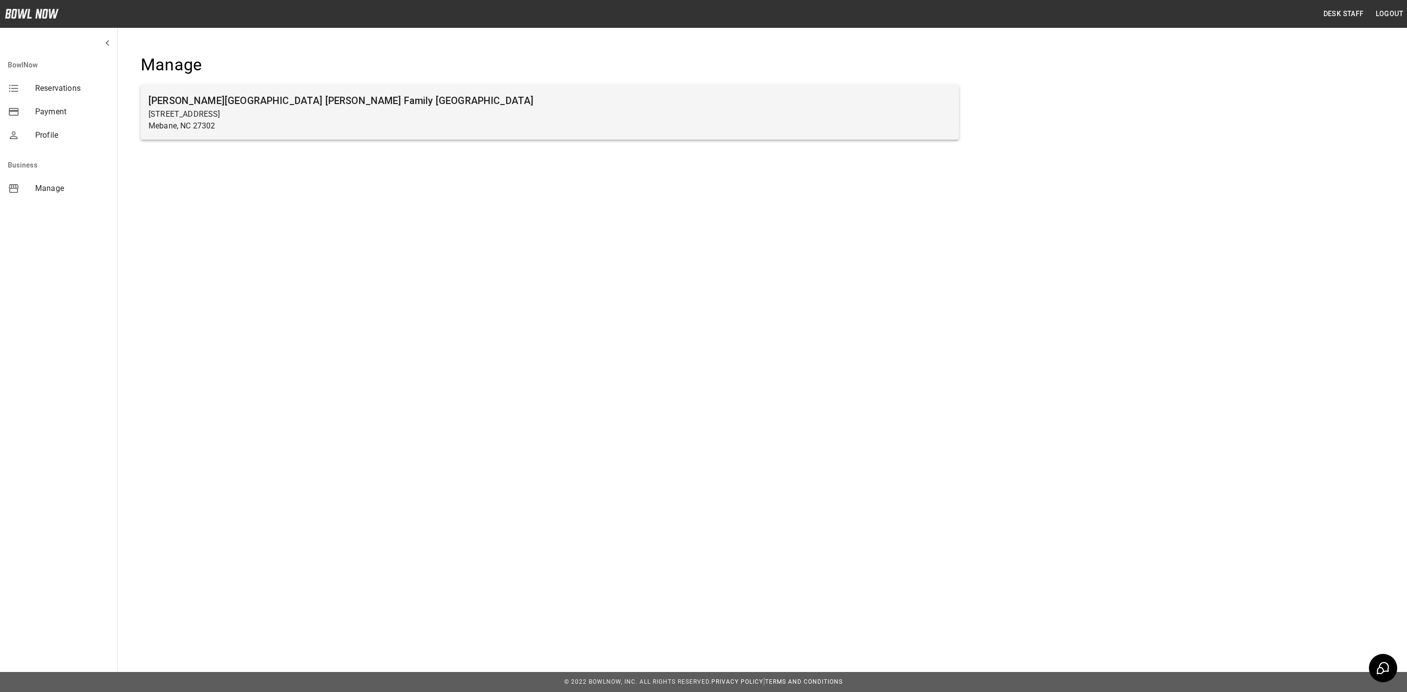 The height and width of the screenshot is (692, 1407). Describe the element at coordinates (803, 682) in the screenshot. I see `a: Terms and Conditions` at that location.